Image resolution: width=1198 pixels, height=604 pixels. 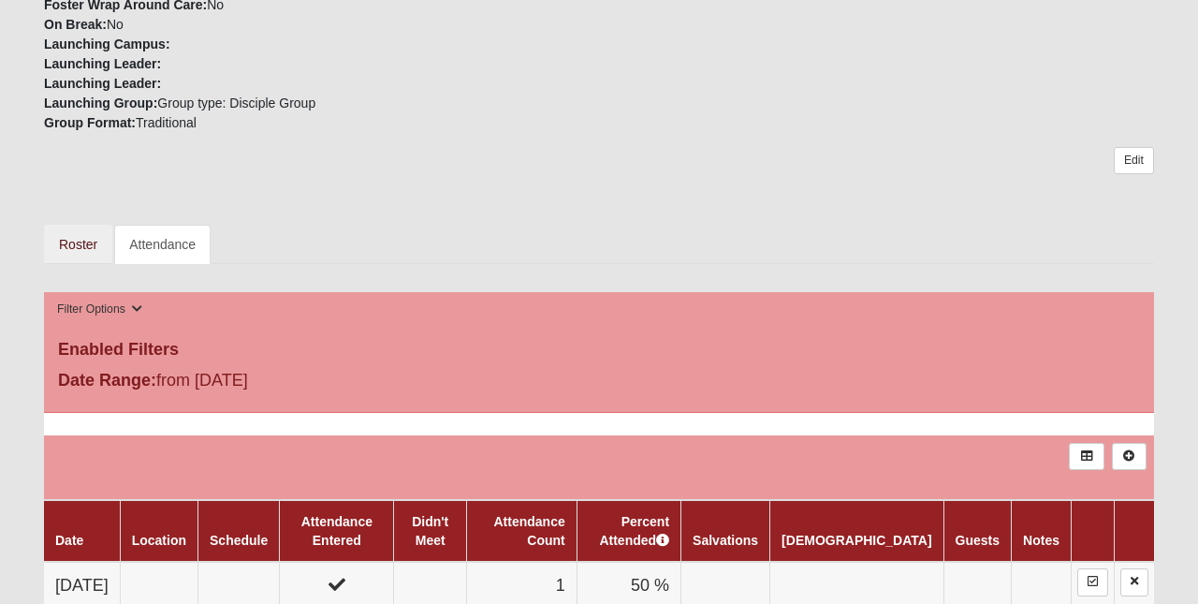 I want to click on a: Attendance Count, so click(x=529, y=531).